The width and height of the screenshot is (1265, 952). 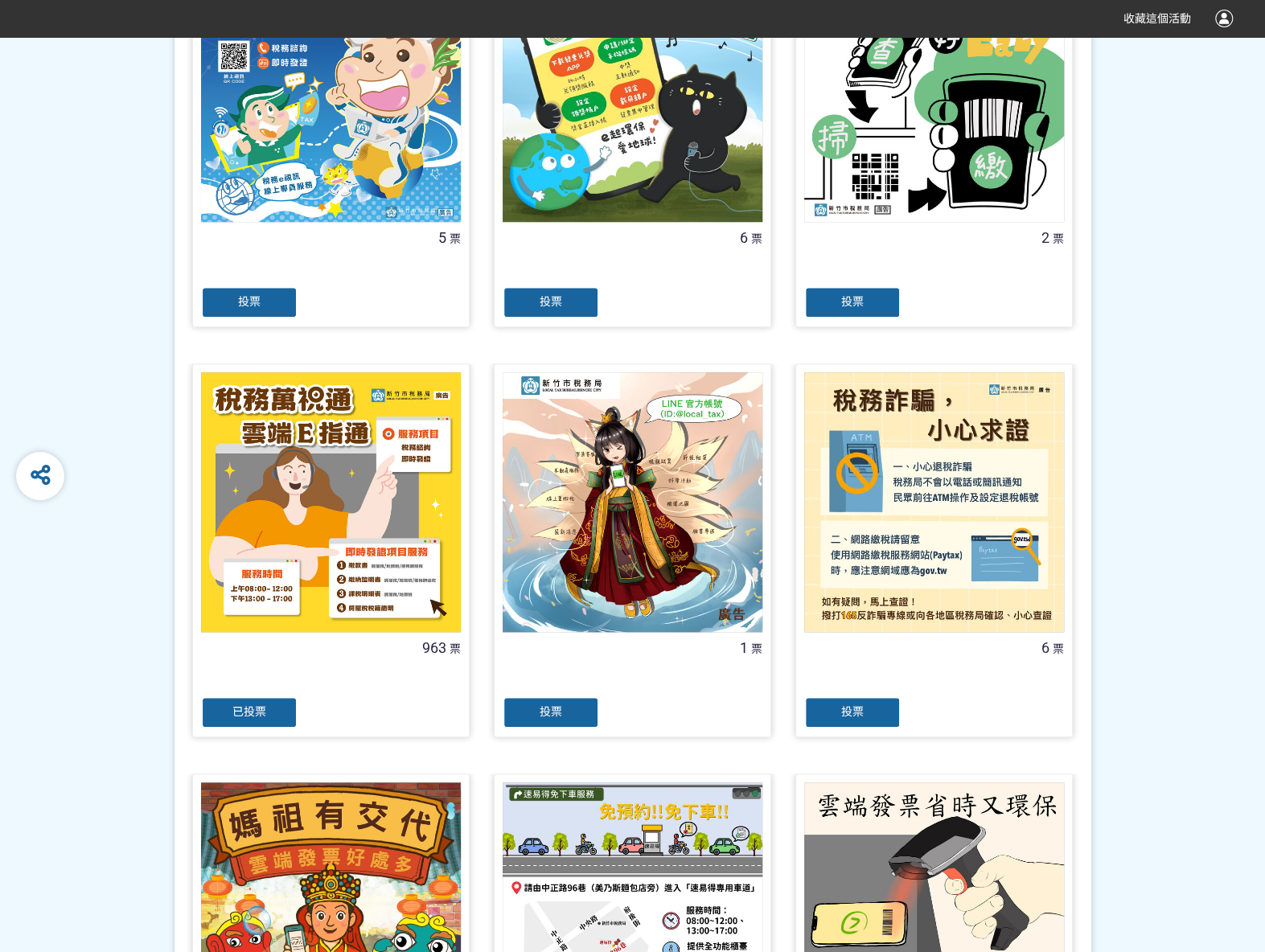 I want to click on span: 963, so click(x=434, y=647).